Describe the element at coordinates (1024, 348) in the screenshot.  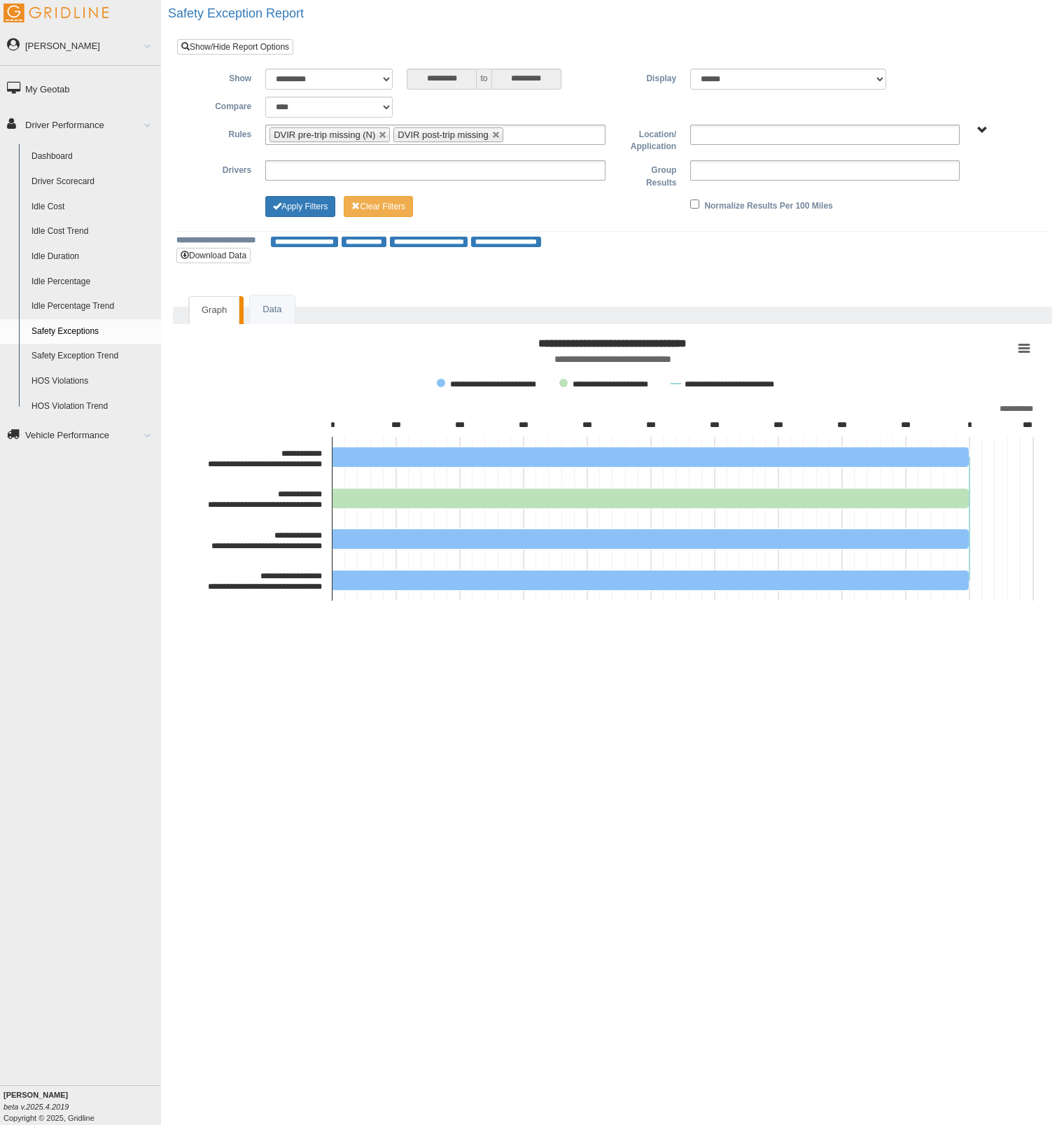
I see `button: View chart menu, Safety Exceptions Grouped by Driver` at that location.